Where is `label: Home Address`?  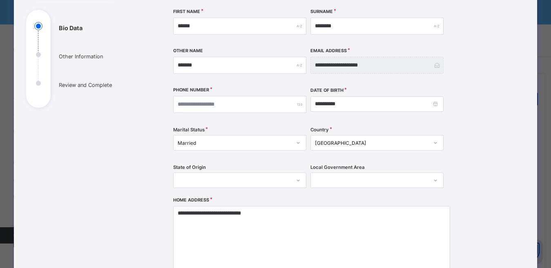 label: Home Address is located at coordinates (191, 200).